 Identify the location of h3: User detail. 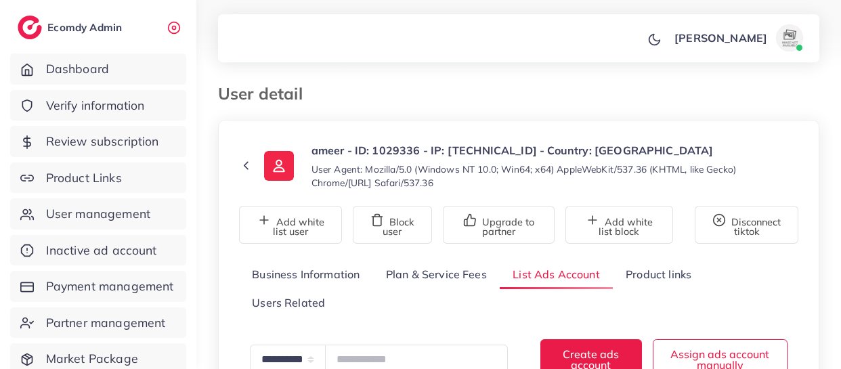
(265, 93).